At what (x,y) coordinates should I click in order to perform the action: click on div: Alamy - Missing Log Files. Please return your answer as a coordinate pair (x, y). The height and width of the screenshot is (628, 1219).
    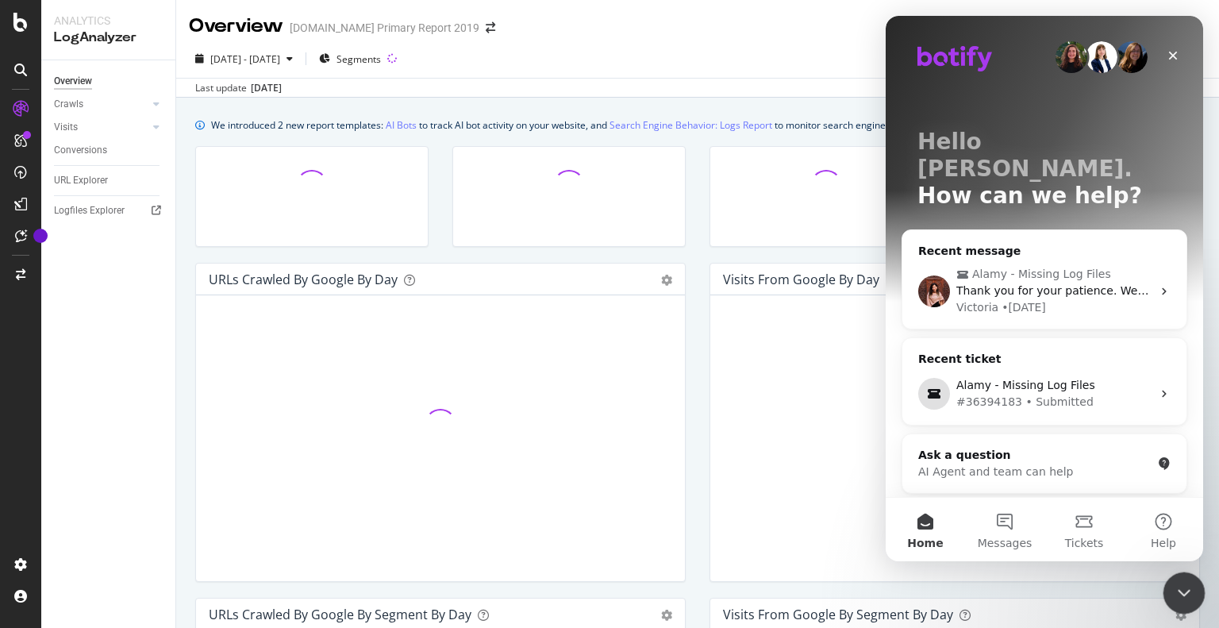
    Looking at the image, I should click on (168, 369).